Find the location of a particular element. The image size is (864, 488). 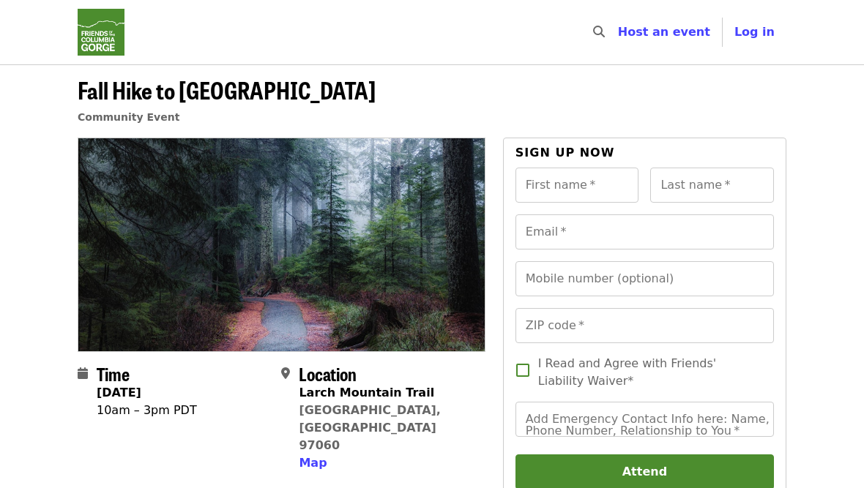

div: 10am – 3pm PDT is located at coordinates (146, 411).